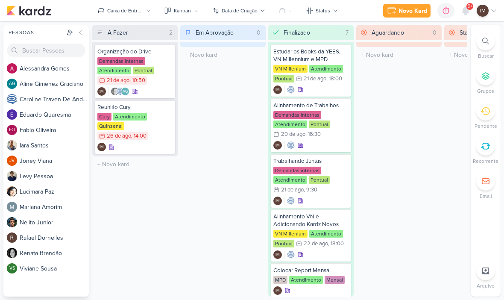 Image resolution: width=504 pixels, height=300 pixels. I want to click on div: Trabalhando Juntas, so click(311, 161).